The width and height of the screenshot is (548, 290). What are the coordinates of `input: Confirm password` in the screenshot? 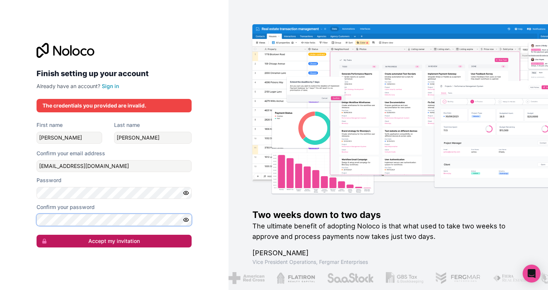 It's located at (114, 220).